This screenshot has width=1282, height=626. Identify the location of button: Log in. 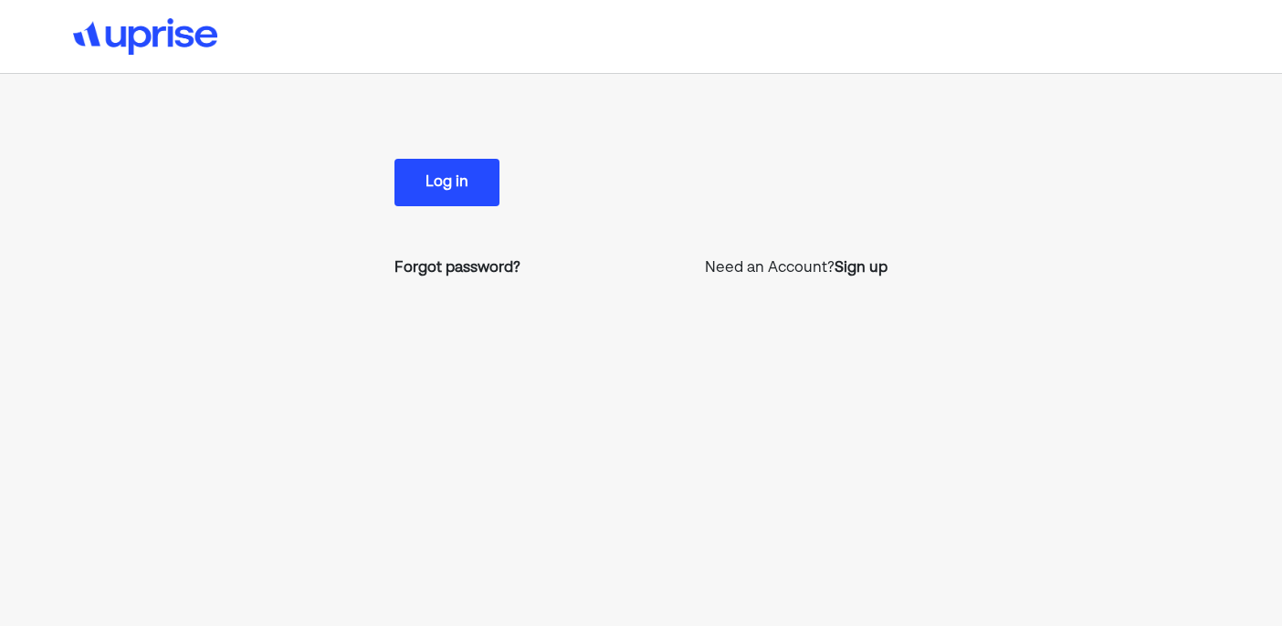
(447, 183).